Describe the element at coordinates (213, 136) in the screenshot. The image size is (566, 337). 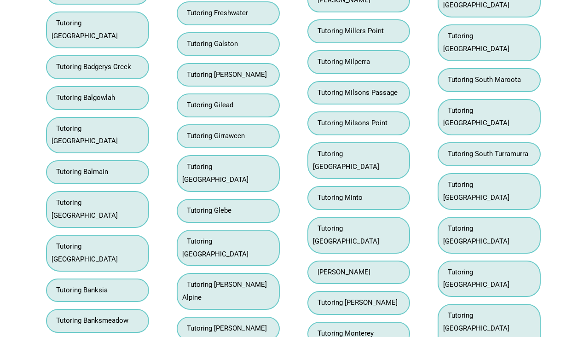
I see `a: Tutoring Girraween` at that location.